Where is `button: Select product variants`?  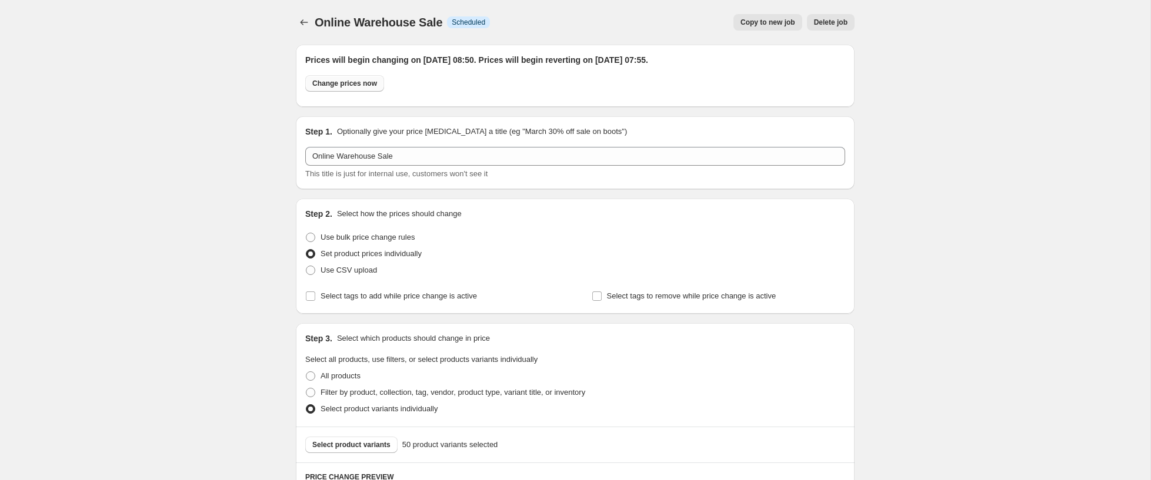
button: Select product variants is located at coordinates (351, 445).